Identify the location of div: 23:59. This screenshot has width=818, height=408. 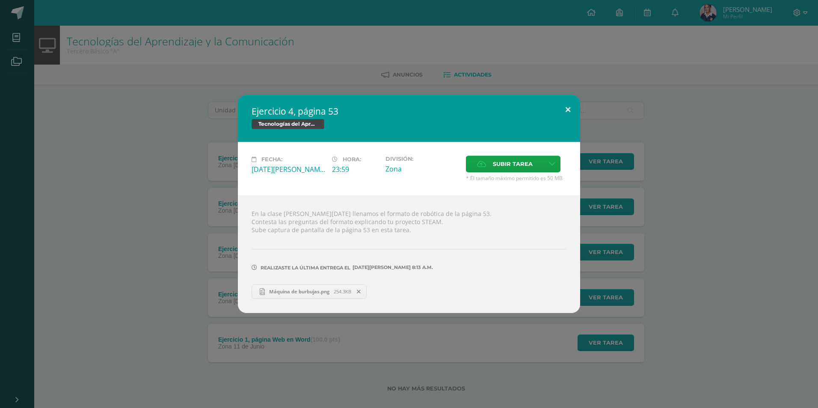
(355, 169).